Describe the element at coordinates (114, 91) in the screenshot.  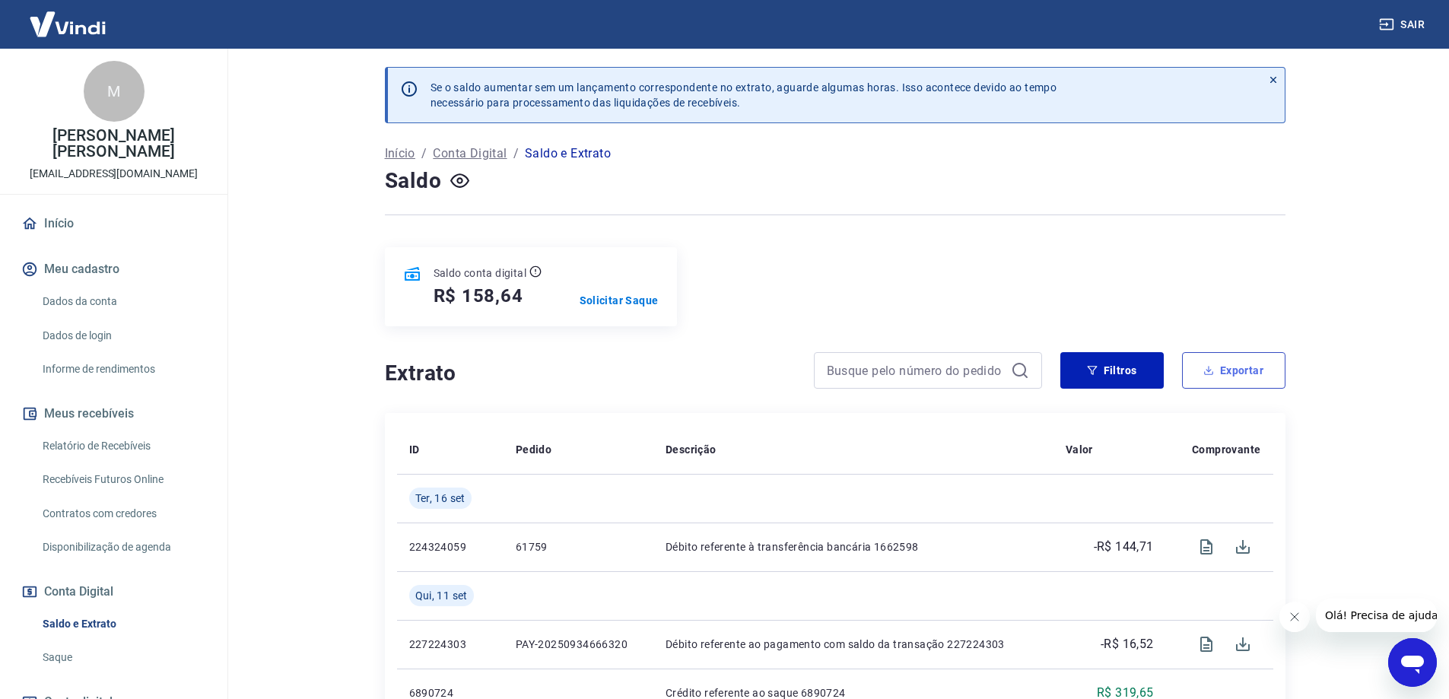
I see `div: M` at that location.